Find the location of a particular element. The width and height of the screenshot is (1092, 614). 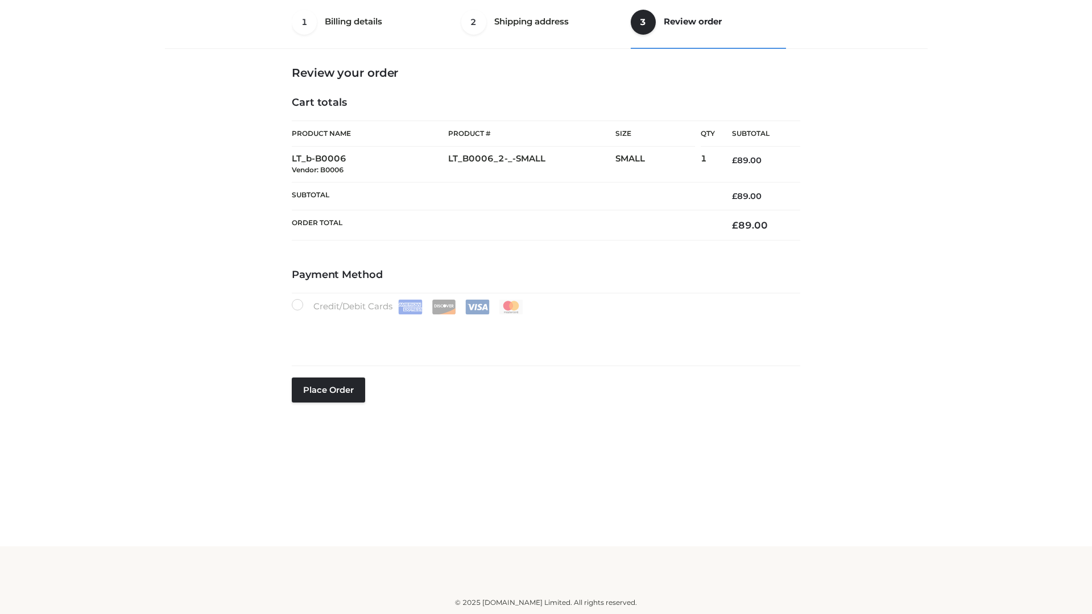

td: 1 is located at coordinates (708, 164).